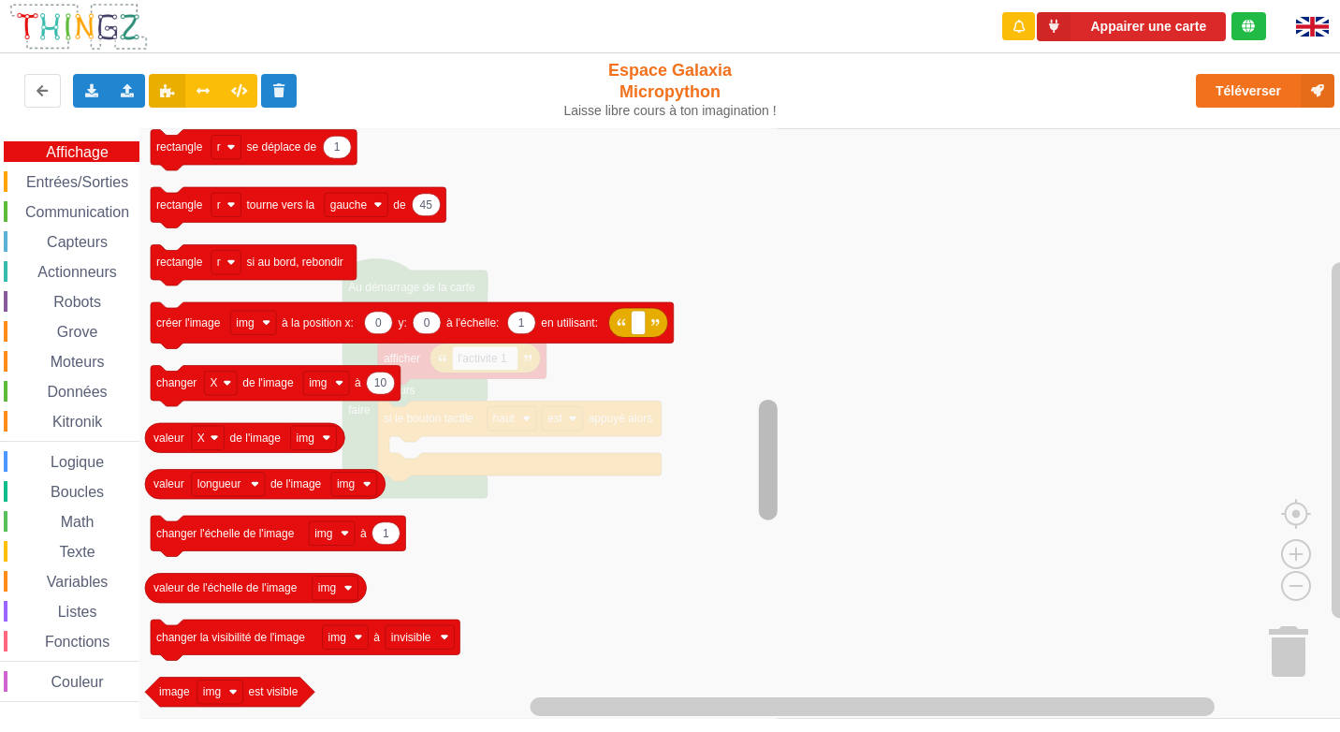 The height and width of the screenshot is (732, 1340). I want to click on span: Couleur, so click(78, 681).